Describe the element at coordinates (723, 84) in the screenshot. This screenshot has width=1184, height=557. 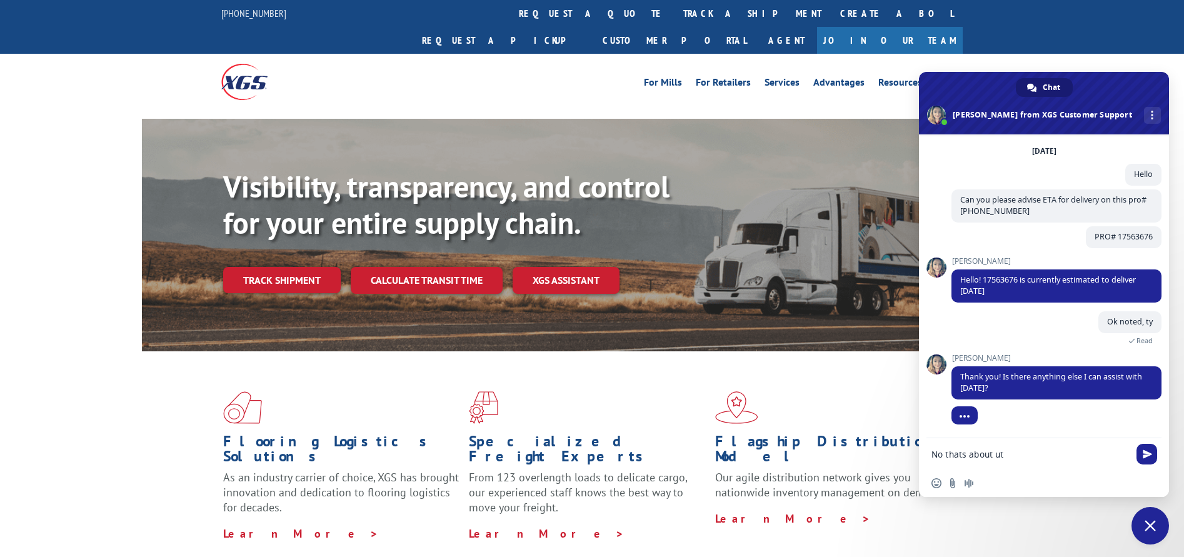
I see `a: For Retailers` at that location.